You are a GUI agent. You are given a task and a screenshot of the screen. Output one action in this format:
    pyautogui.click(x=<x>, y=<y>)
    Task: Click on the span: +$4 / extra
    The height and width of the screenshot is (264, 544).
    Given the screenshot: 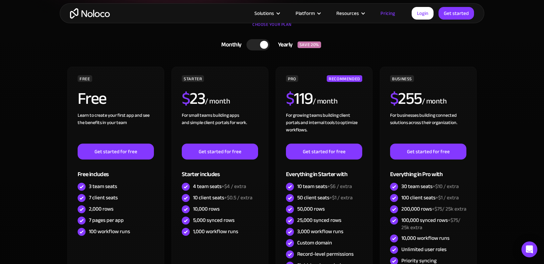 What is the action you would take?
    pyautogui.click(x=234, y=187)
    